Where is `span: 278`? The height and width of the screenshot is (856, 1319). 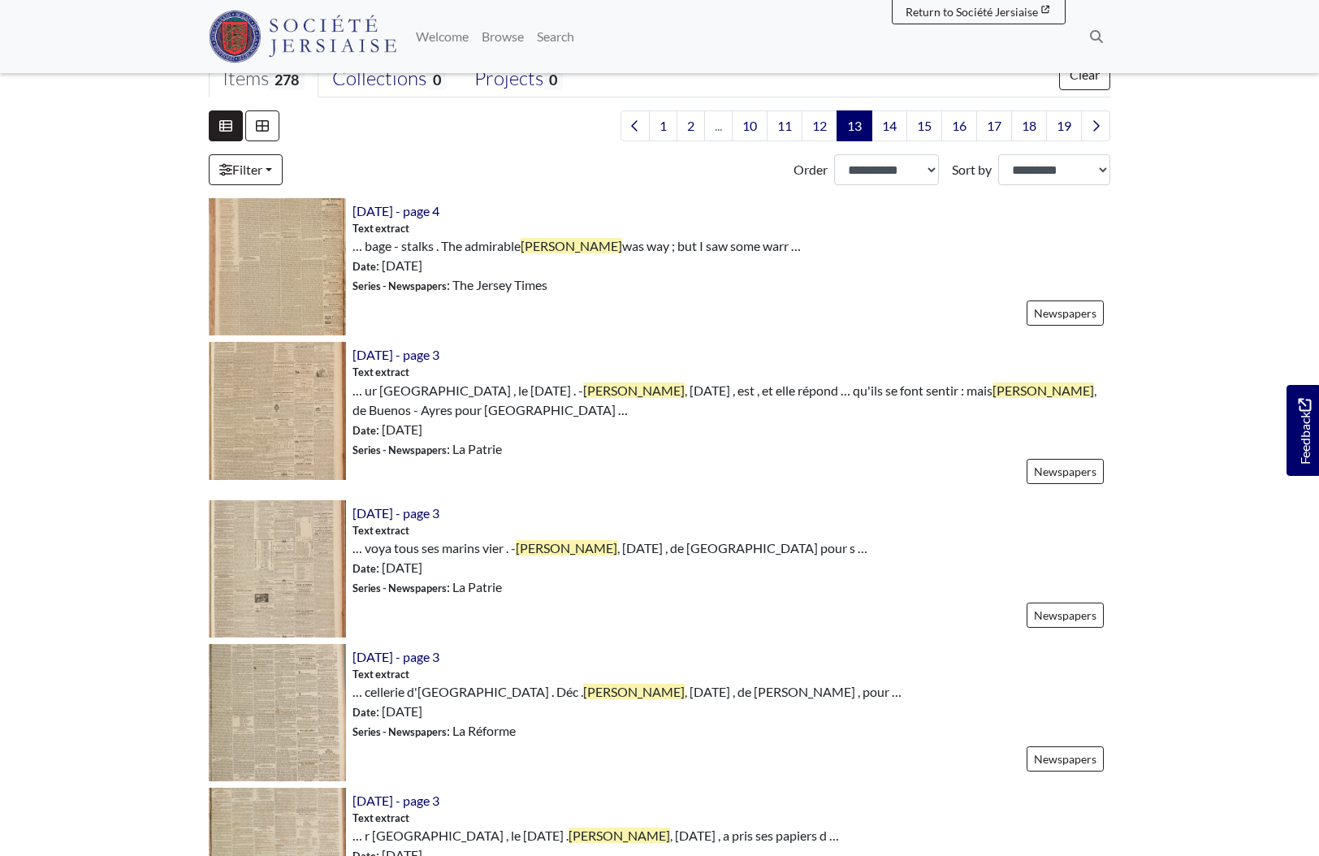
span: 278 is located at coordinates (287, 79).